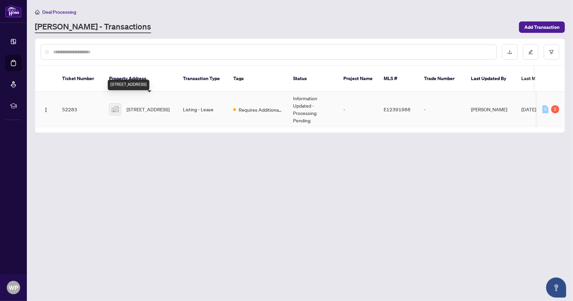 The width and height of the screenshot is (573, 301). What do you see at coordinates (555, 109) in the screenshot?
I see `div: 2` at bounding box center [555, 109].